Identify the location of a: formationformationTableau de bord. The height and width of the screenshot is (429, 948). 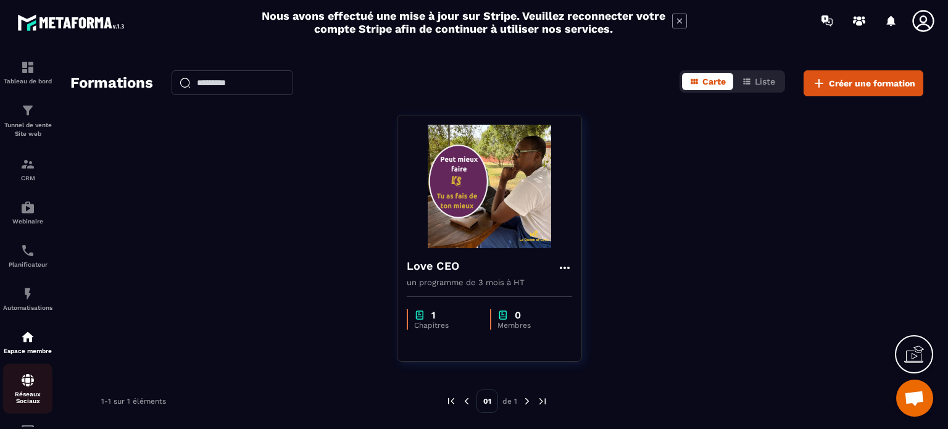
(28, 72).